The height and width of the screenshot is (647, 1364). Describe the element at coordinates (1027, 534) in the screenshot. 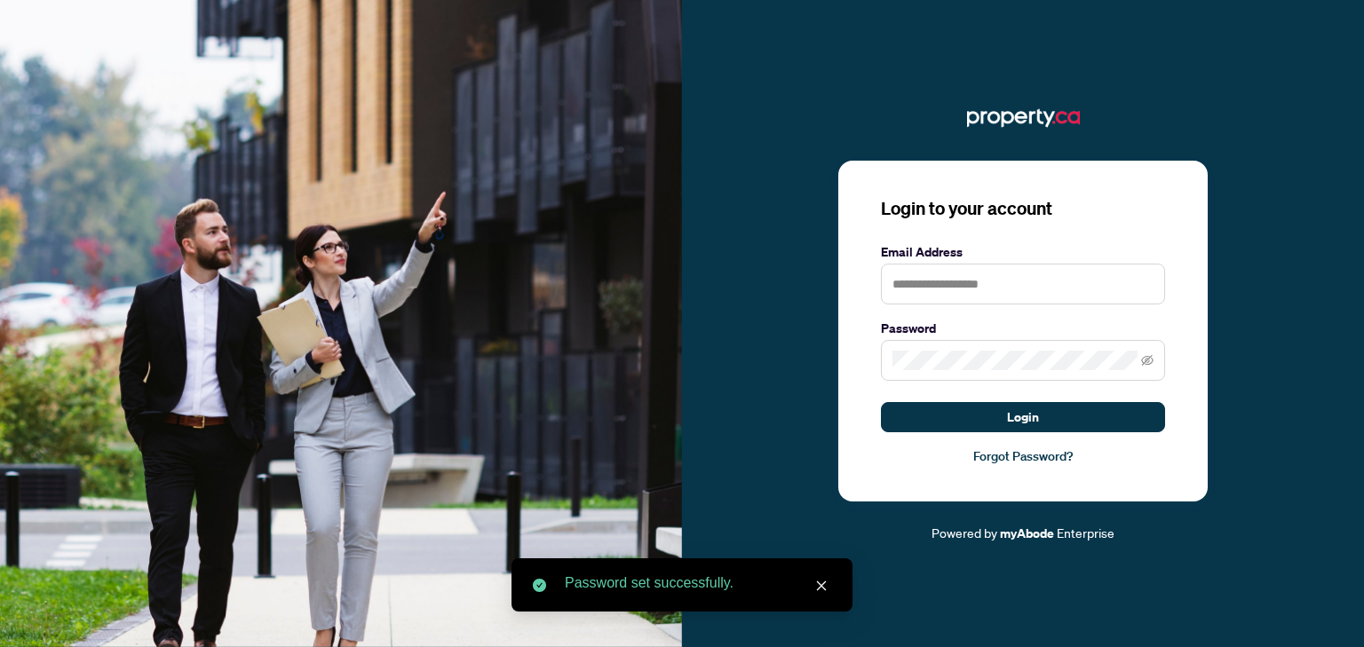

I see `a: myAbode` at that location.